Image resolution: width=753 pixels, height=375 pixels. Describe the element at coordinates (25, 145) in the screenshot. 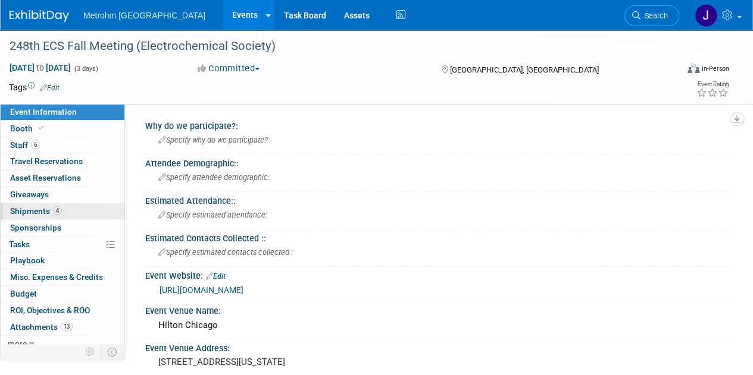

I see `span: Staff` at that location.